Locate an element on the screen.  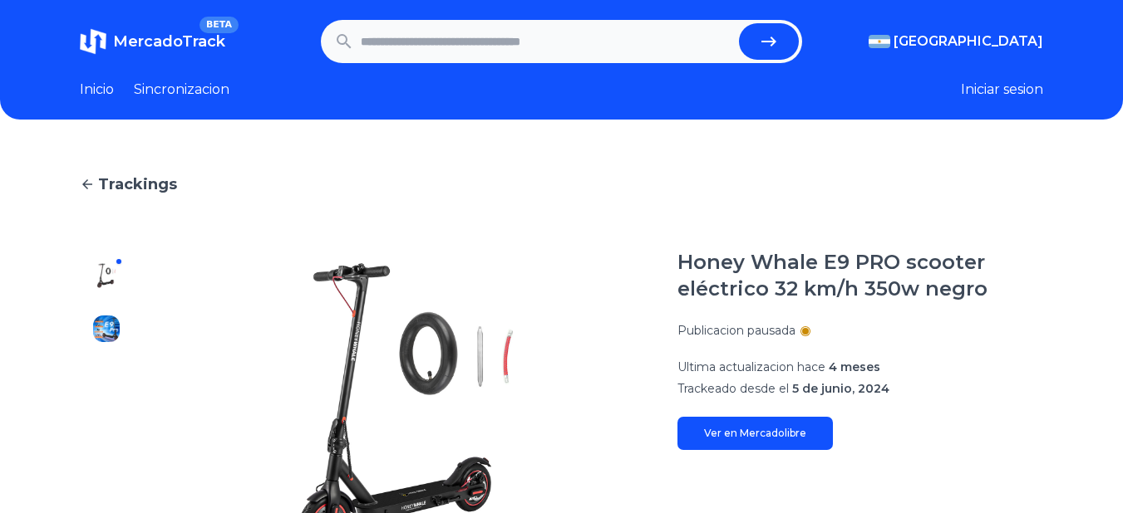
span: 4 meses is located at coordinates (854, 367).